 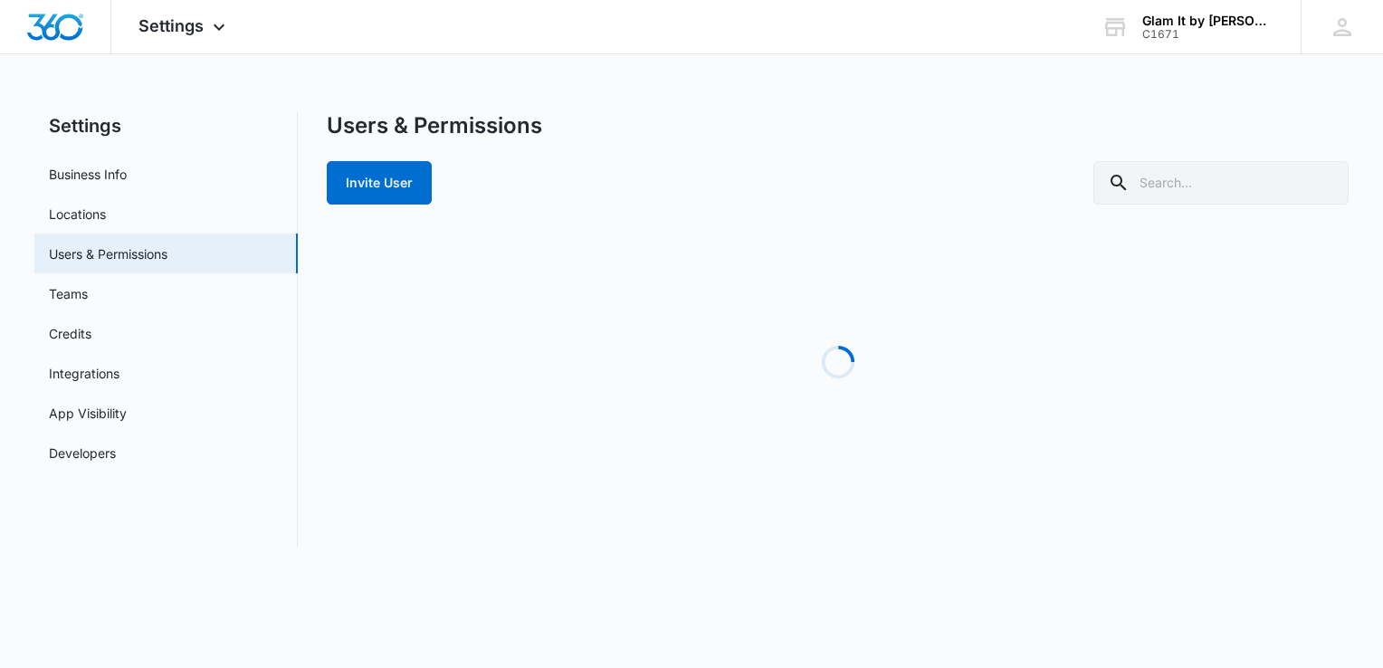 I want to click on h1: Users & Permissions, so click(x=434, y=126).